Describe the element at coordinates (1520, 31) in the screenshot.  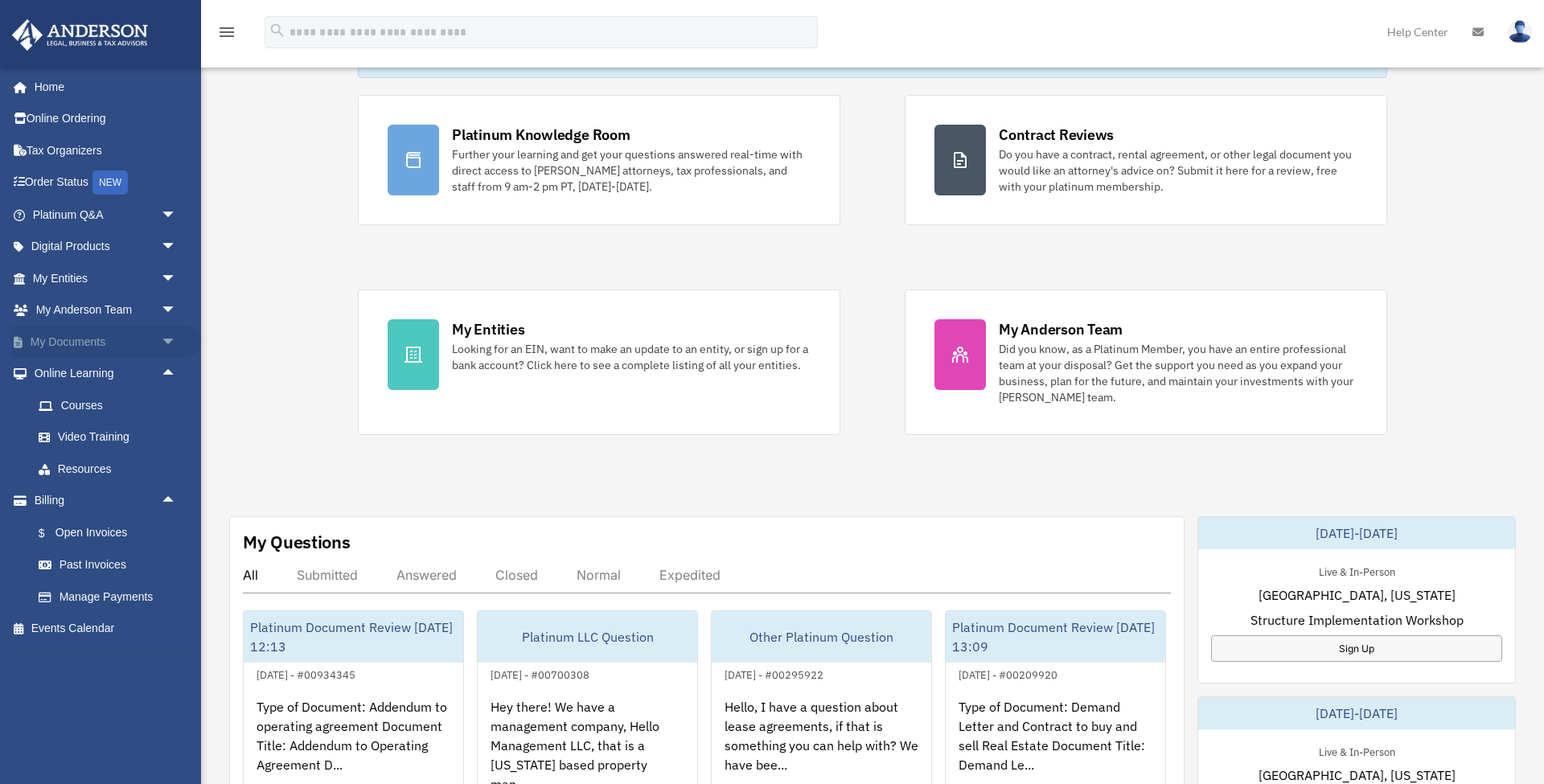
I see `img: User Pic` at that location.